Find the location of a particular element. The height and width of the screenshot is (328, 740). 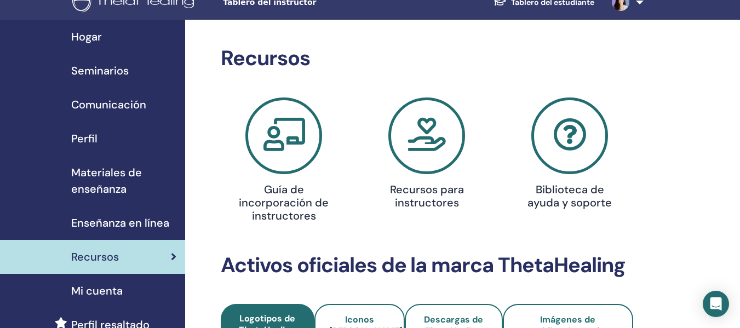

span: Recursos is located at coordinates (95, 257).